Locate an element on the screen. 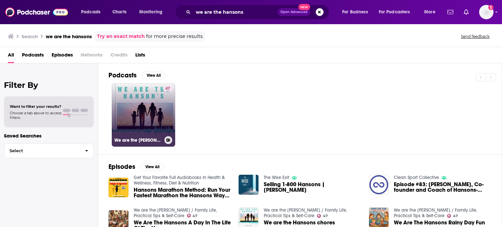 The height and width of the screenshot is (227, 502). h2: Podcasts is located at coordinates (123, 75).